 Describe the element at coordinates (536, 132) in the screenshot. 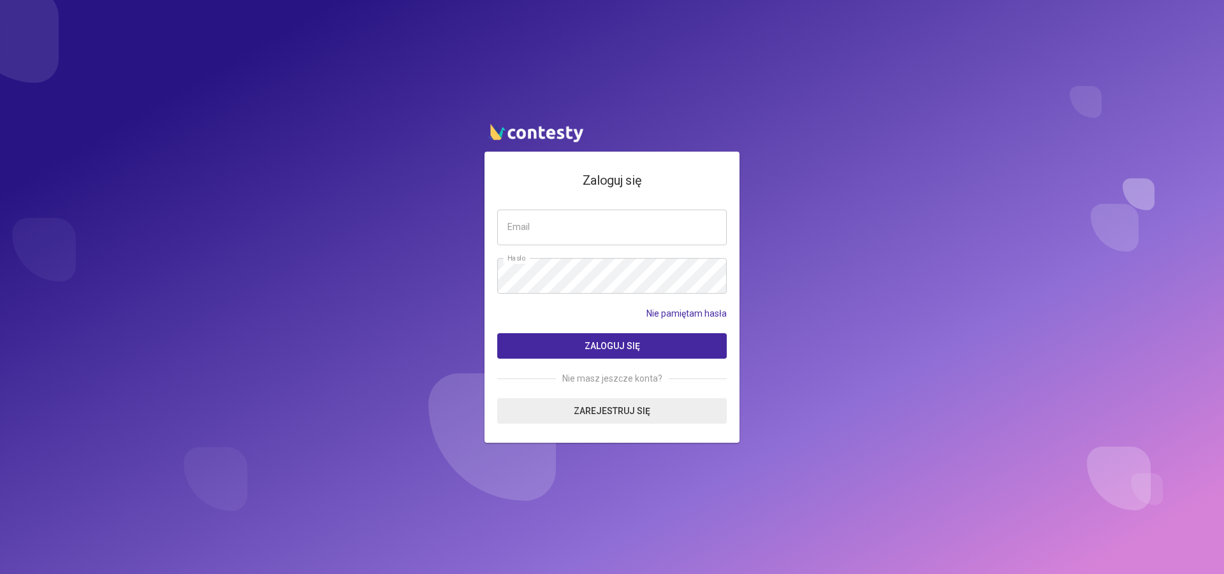

I see `img: contesty logo` at that location.